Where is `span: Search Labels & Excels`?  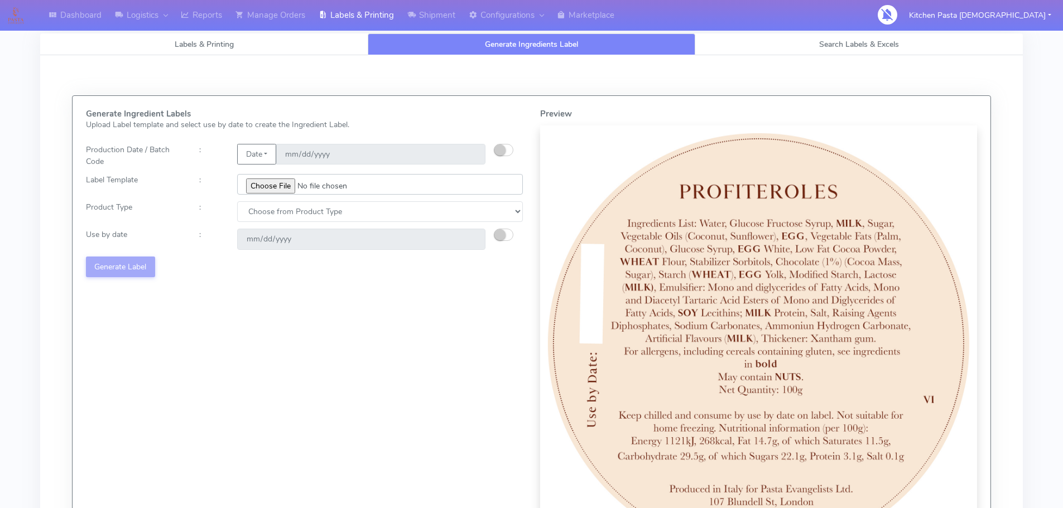
span: Search Labels & Excels is located at coordinates (859, 44).